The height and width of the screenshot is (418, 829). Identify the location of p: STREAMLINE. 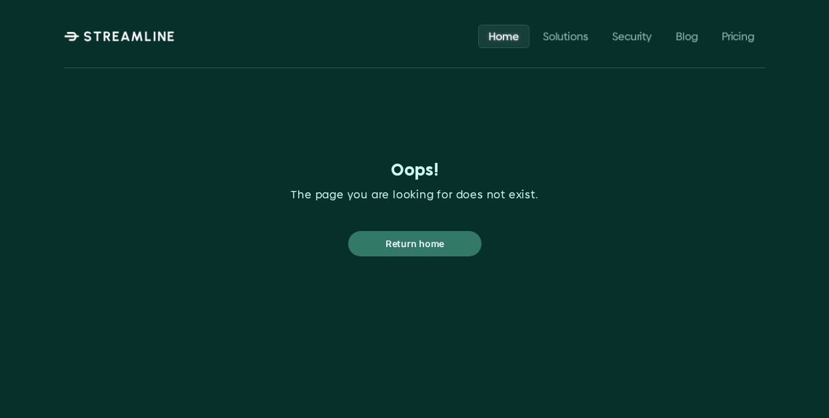
(129, 36).